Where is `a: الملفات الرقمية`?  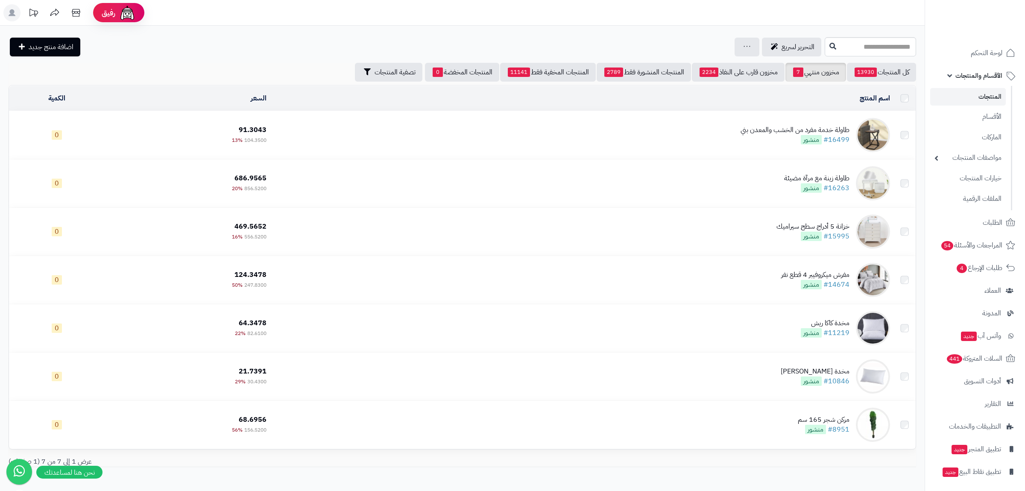
a: الملفات الرقمية is located at coordinates (968, 199).